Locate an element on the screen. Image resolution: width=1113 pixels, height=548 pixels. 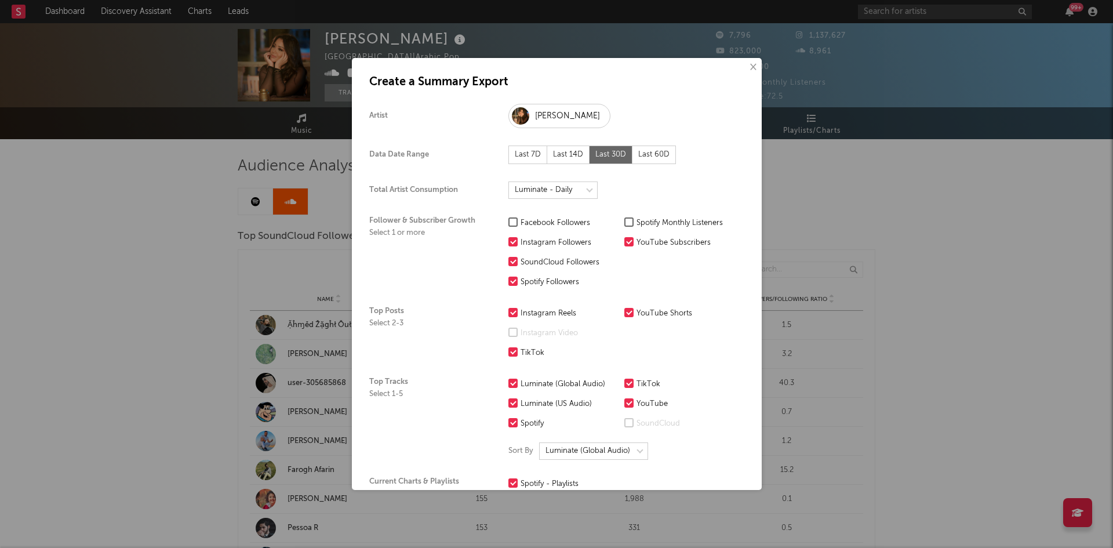
h1: Create a Summary Export is located at coordinates (557, 82).